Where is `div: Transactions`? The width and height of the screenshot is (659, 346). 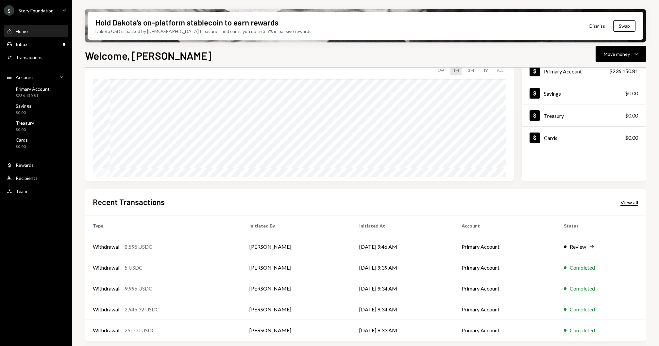 div: Transactions is located at coordinates (29, 57).